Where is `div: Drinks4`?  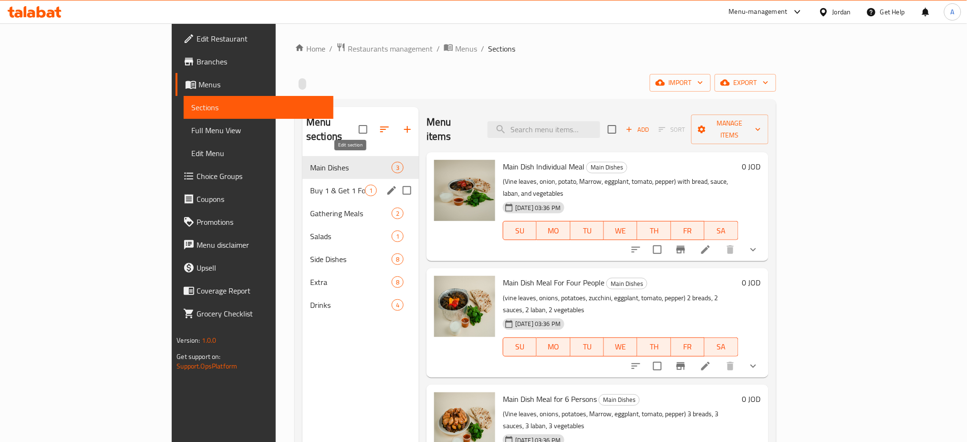 div: Drinks4 is located at coordinates (361, 305).